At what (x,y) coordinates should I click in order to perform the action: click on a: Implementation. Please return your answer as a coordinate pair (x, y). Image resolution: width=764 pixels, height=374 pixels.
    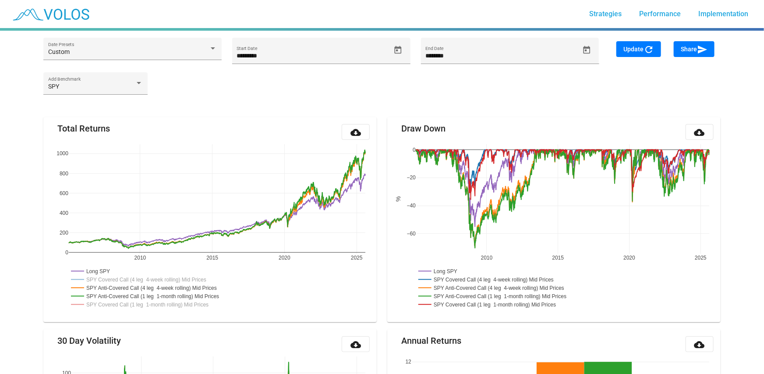
    Looking at the image, I should click on (724, 14).